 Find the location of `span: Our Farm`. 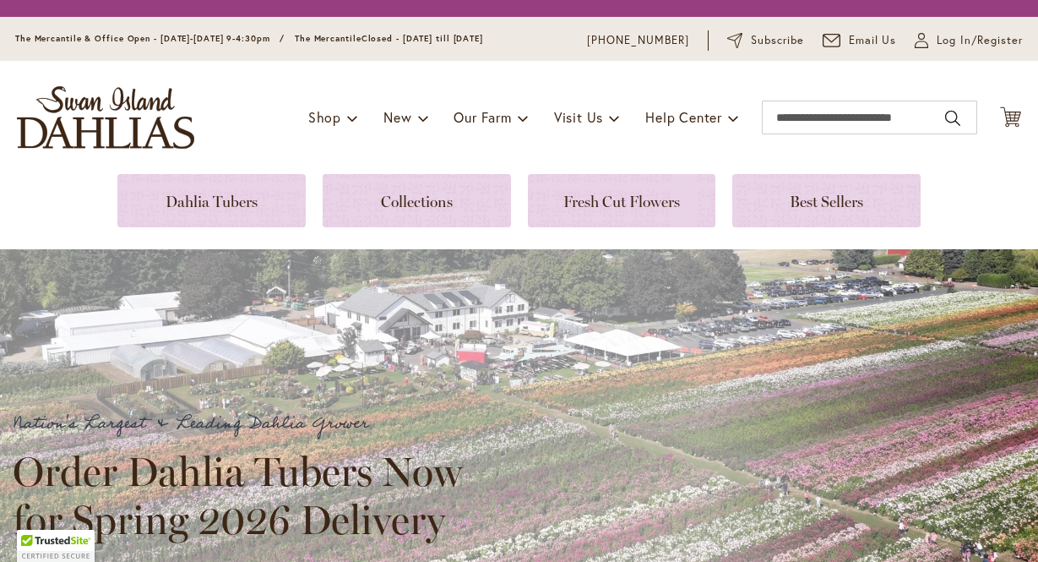

span: Our Farm is located at coordinates (482, 117).